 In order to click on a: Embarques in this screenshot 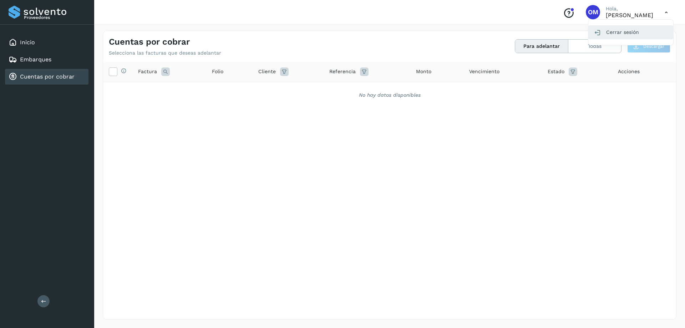, I will do `click(36, 59)`.